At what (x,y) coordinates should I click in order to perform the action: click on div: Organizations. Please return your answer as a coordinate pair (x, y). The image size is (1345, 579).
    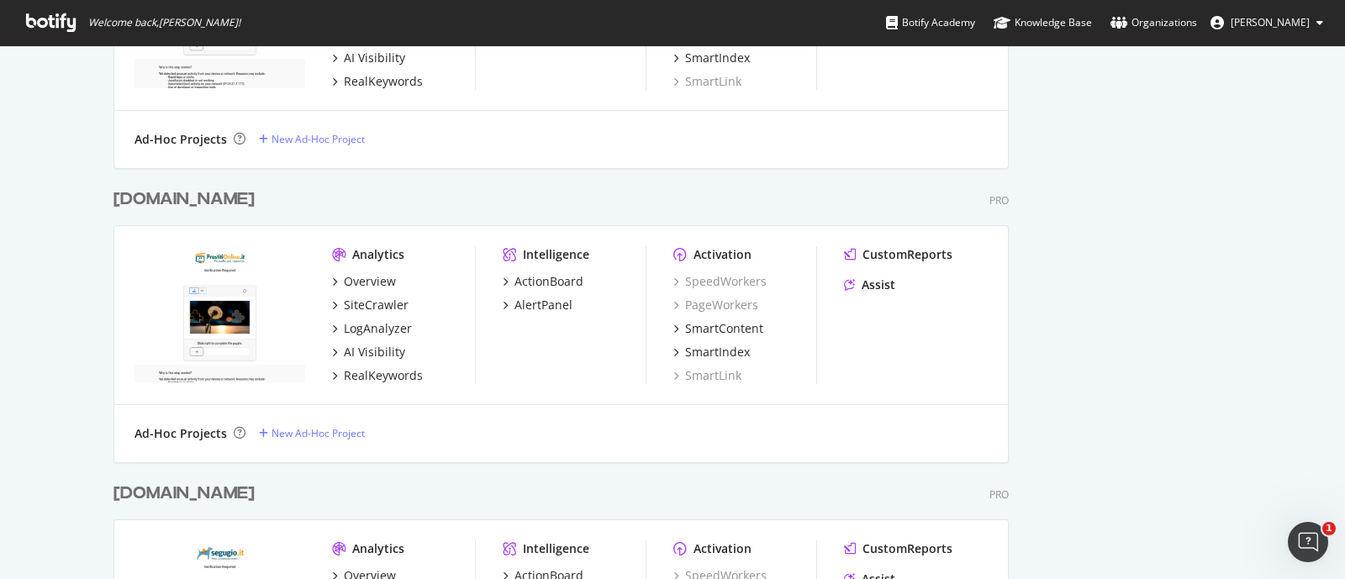
    Looking at the image, I should click on (1153, 23).